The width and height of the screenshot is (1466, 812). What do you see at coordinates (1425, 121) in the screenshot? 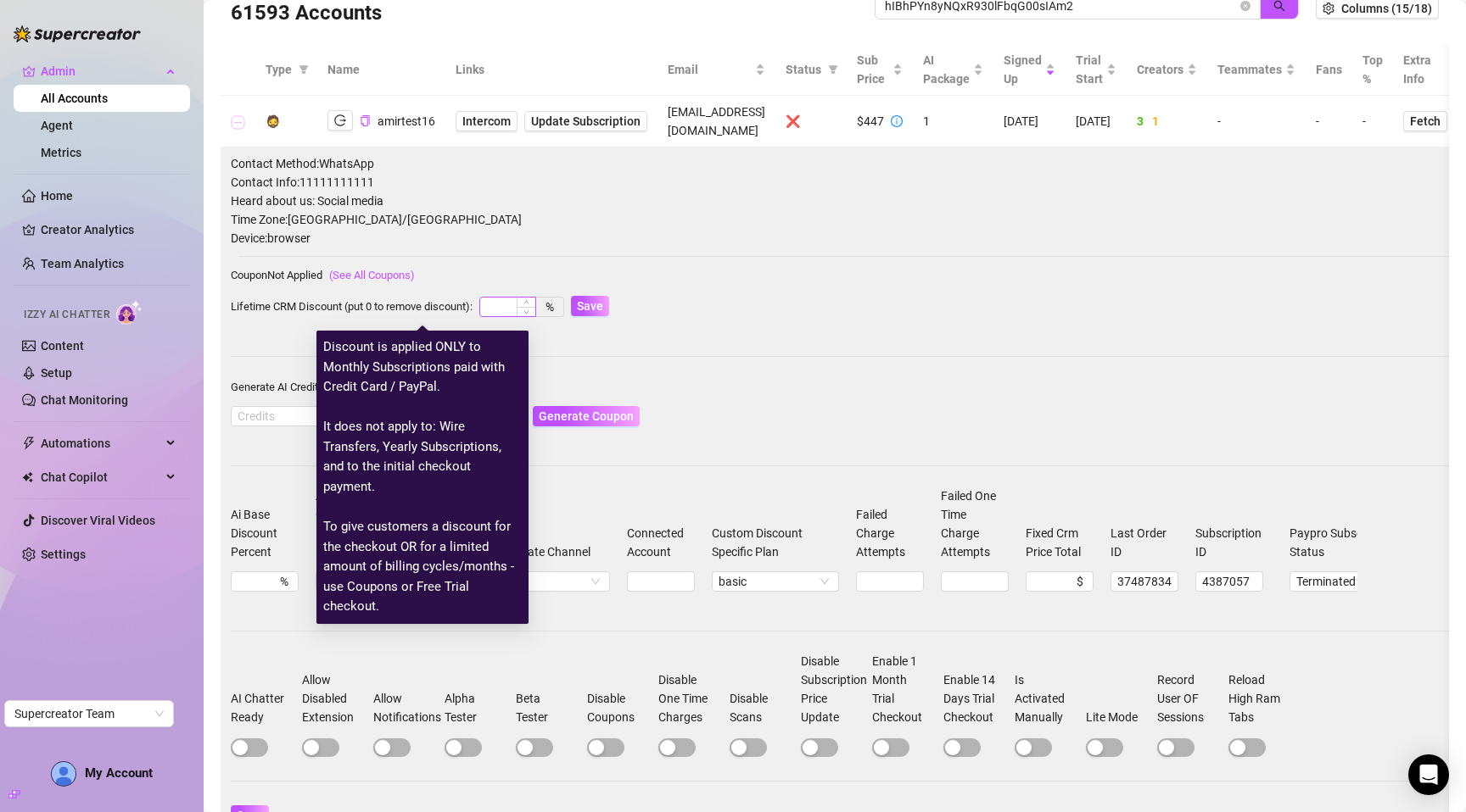
I see `span: Fetch` at bounding box center [1425, 121].